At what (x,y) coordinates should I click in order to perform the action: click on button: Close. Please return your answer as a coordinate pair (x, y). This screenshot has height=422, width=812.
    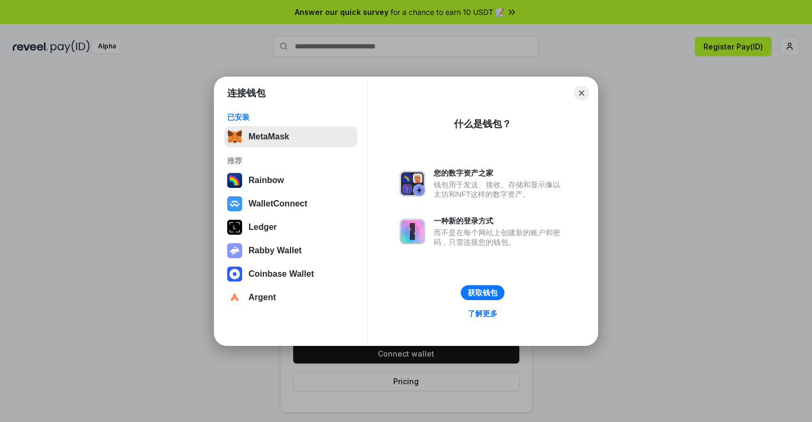
    Looking at the image, I should click on (582, 93).